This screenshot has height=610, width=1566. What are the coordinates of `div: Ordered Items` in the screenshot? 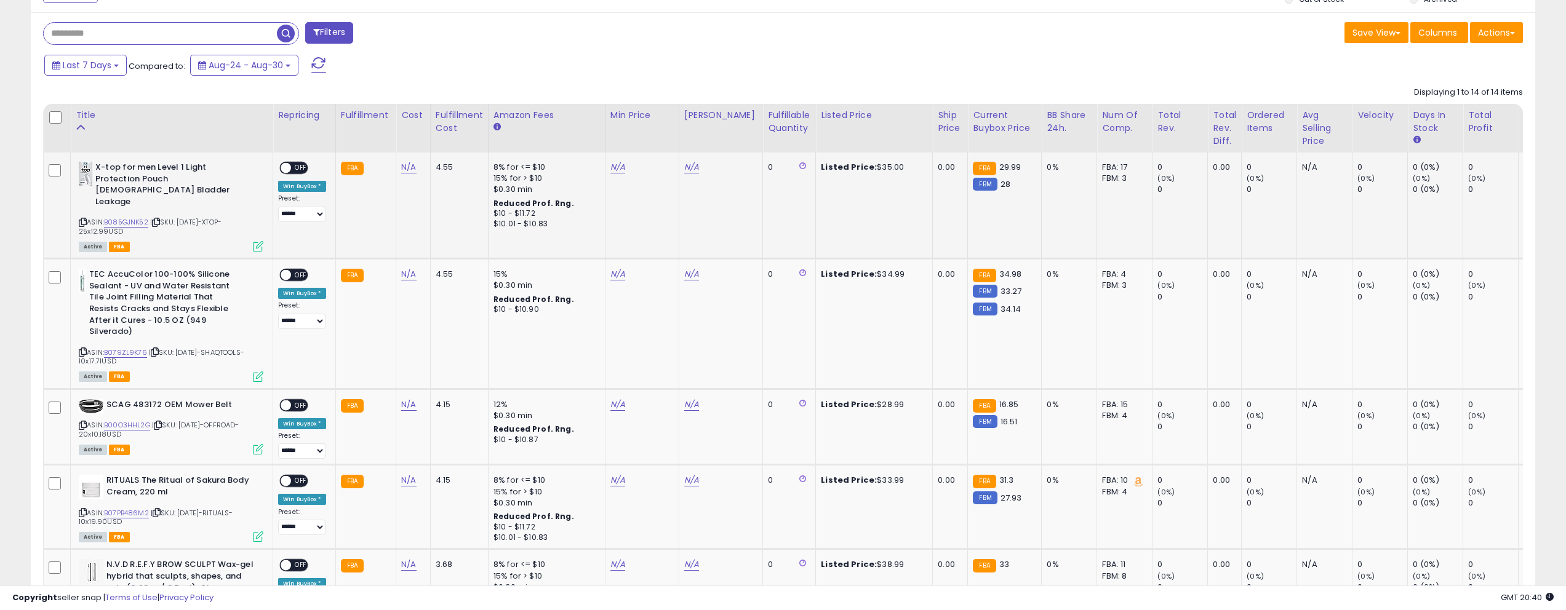 It's located at (1269, 122).